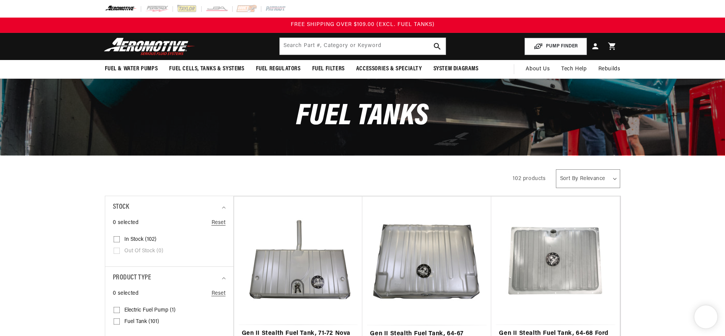 The width and height of the screenshot is (725, 336). I want to click on summary: Fuel & Water Pumps, so click(131, 69).